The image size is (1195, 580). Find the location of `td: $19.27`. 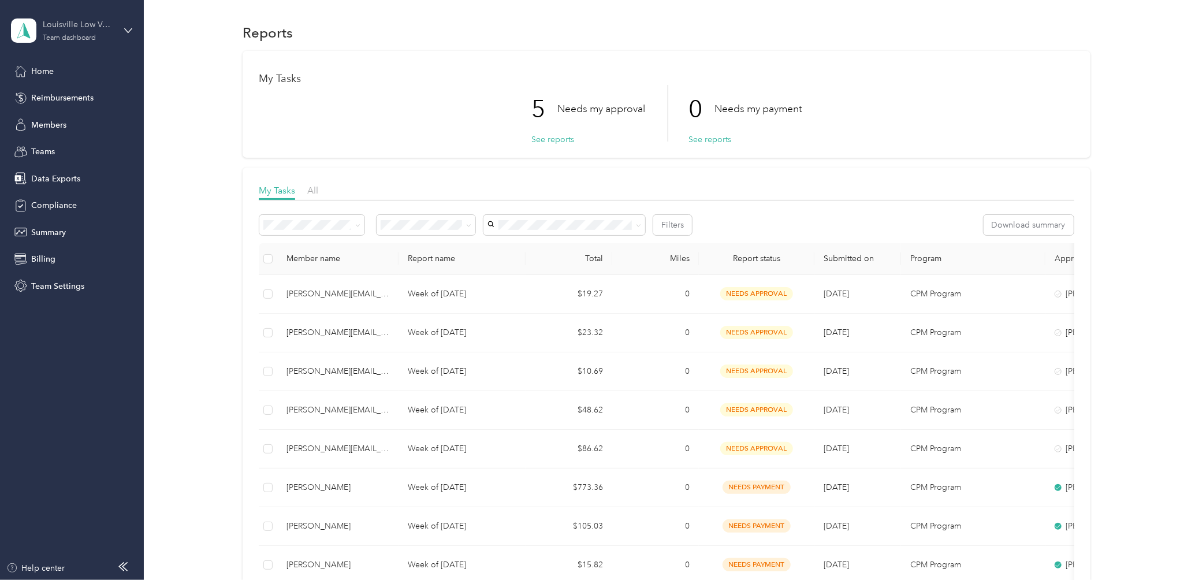

td: $19.27 is located at coordinates (569, 294).